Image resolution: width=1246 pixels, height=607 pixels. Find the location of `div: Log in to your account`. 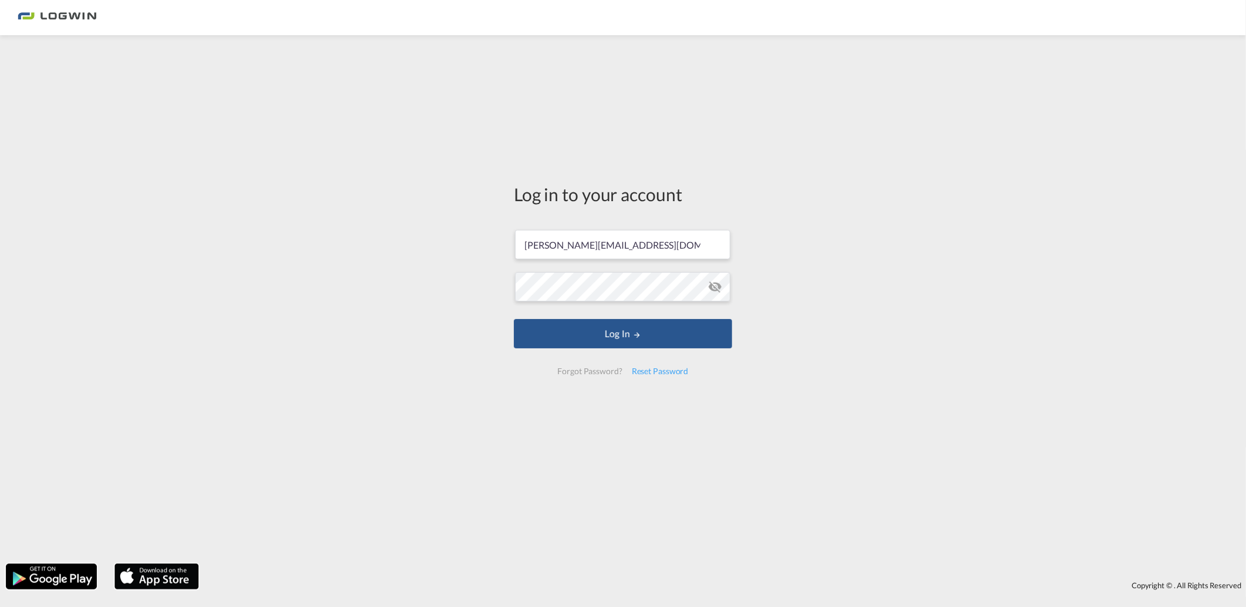

div: Log in to your account is located at coordinates (623, 194).